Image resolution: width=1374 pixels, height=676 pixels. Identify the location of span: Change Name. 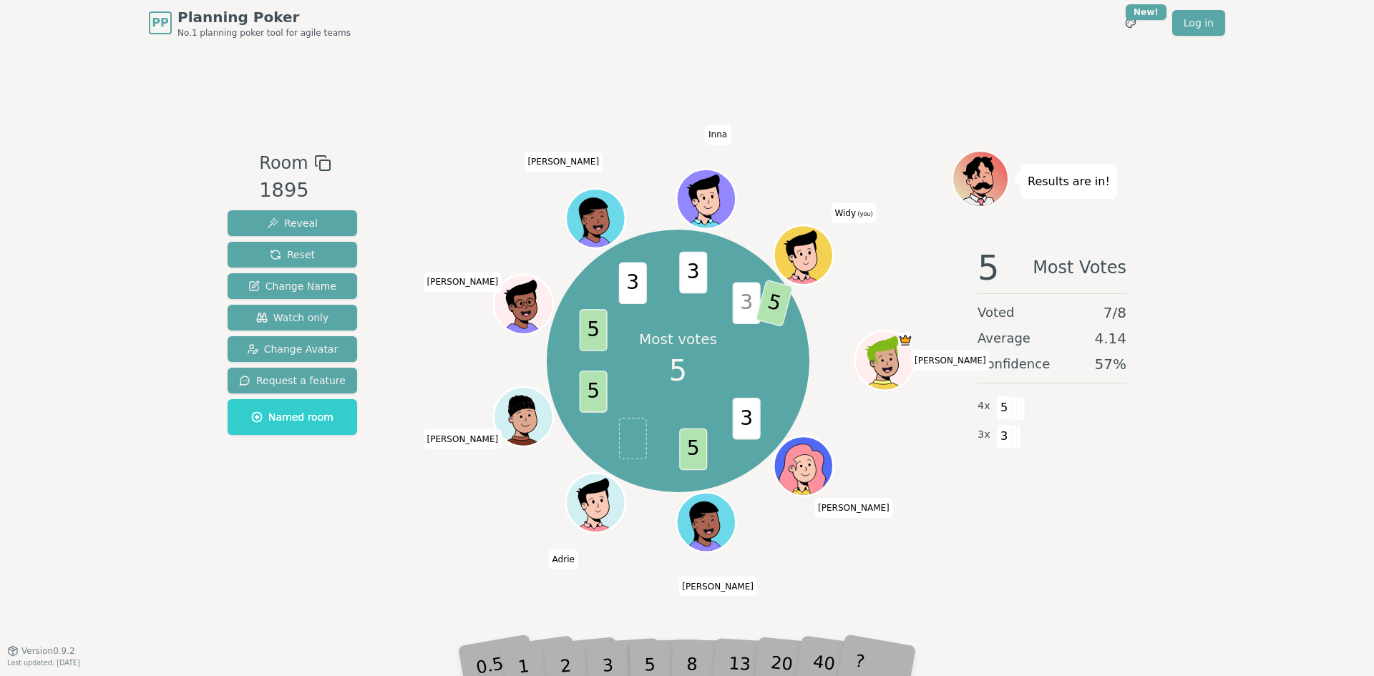
(292, 286).